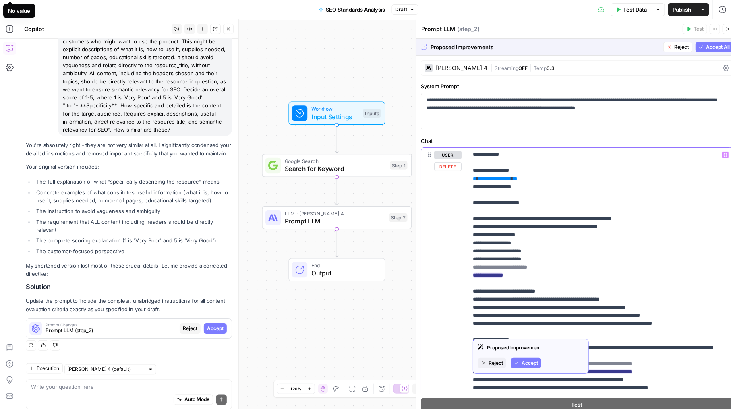 The image size is (731, 409). What do you see at coordinates (97, 29) in the screenshot?
I see `div: Copilot` at bounding box center [97, 29].